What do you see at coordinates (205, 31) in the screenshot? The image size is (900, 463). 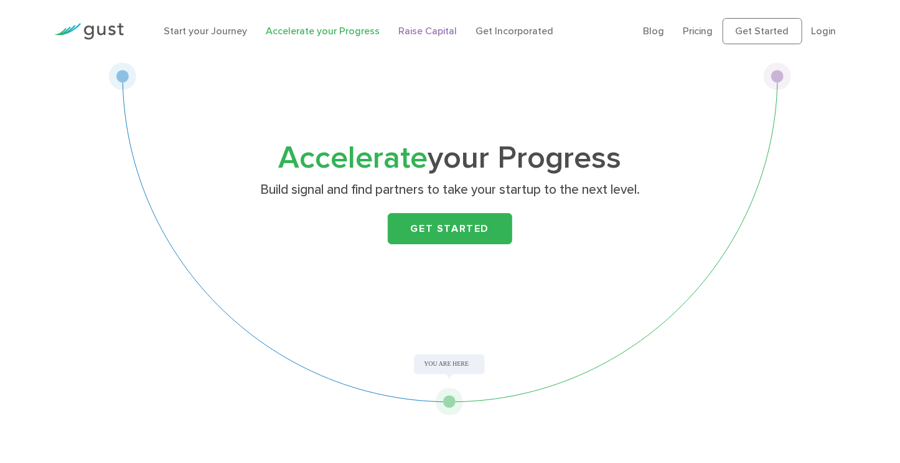 I see `a: Start your Journey` at bounding box center [205, 31].